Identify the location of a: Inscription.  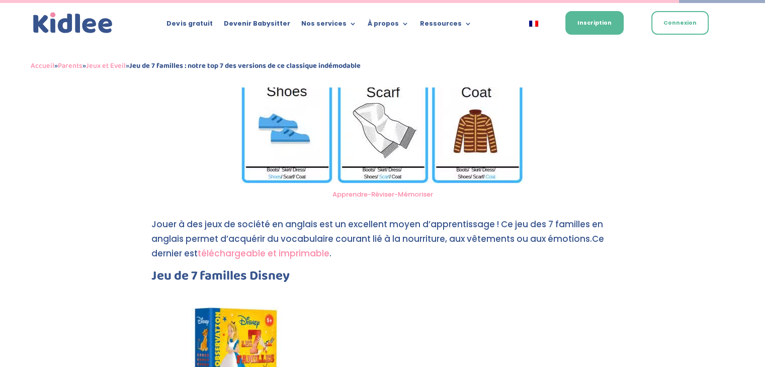
(595, 23).